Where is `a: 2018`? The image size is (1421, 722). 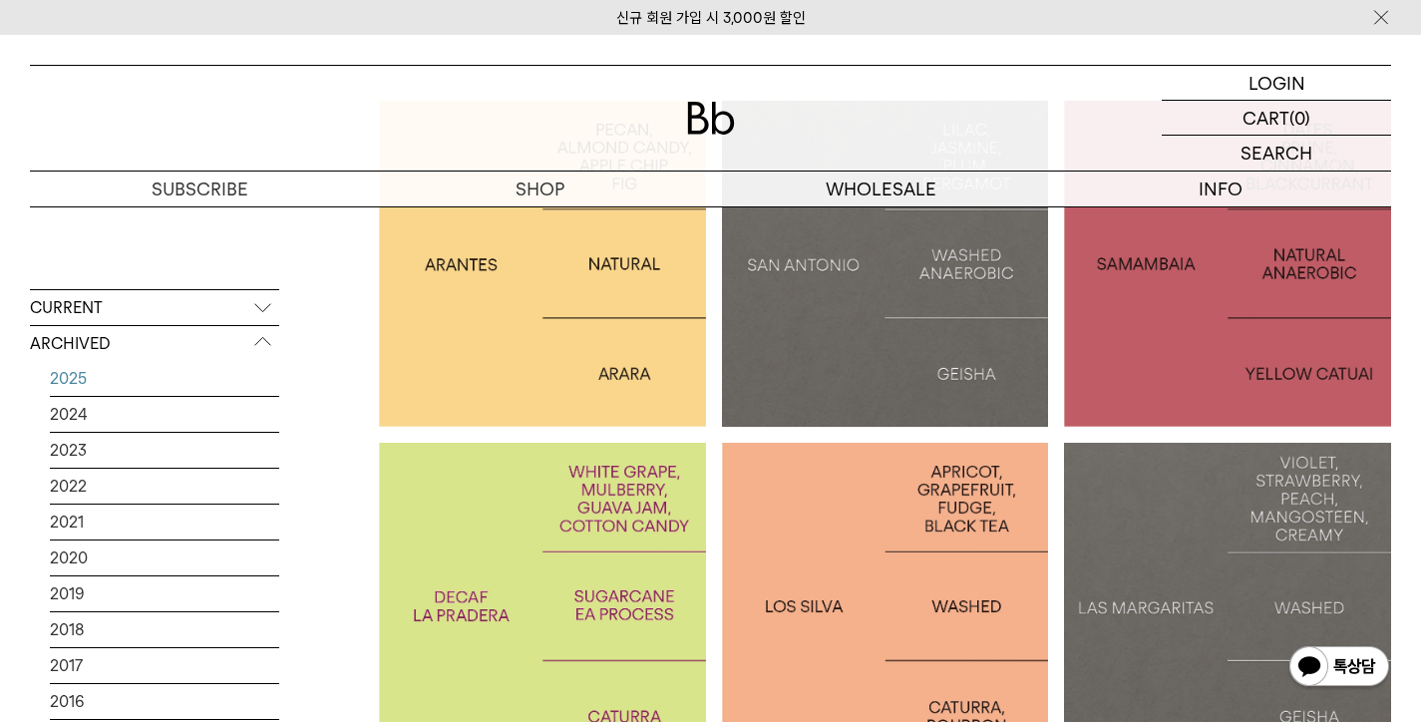 a: 2018 is located at coordinates (165, 629).